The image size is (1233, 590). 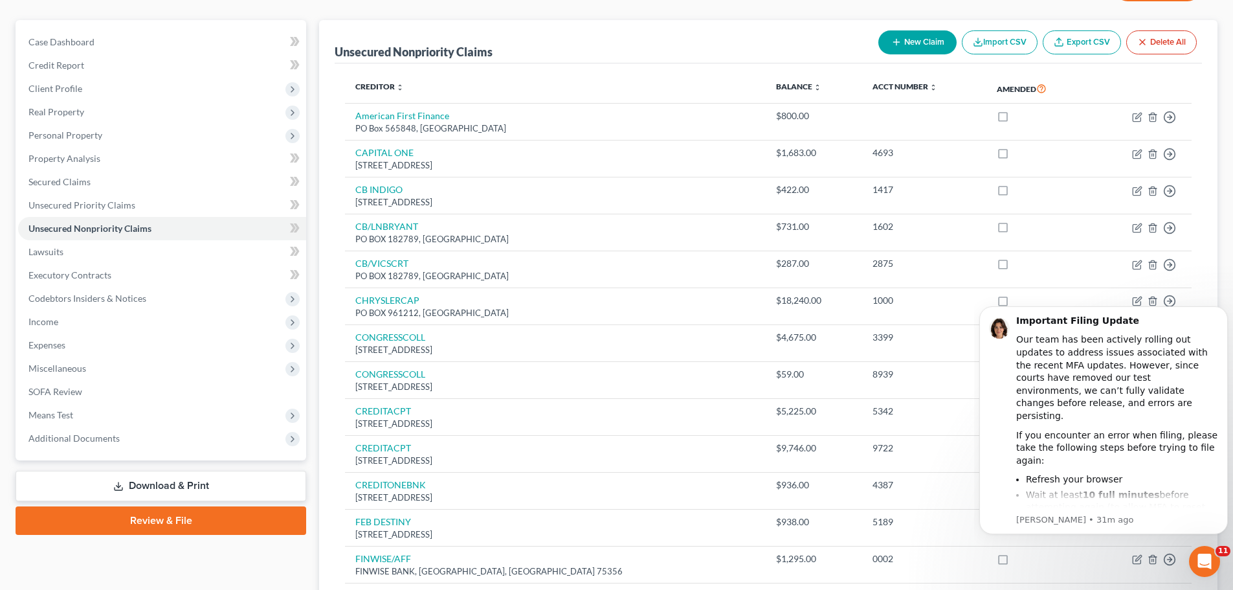 I want to click on span: Lawsuits, so click(x=46, y=251).